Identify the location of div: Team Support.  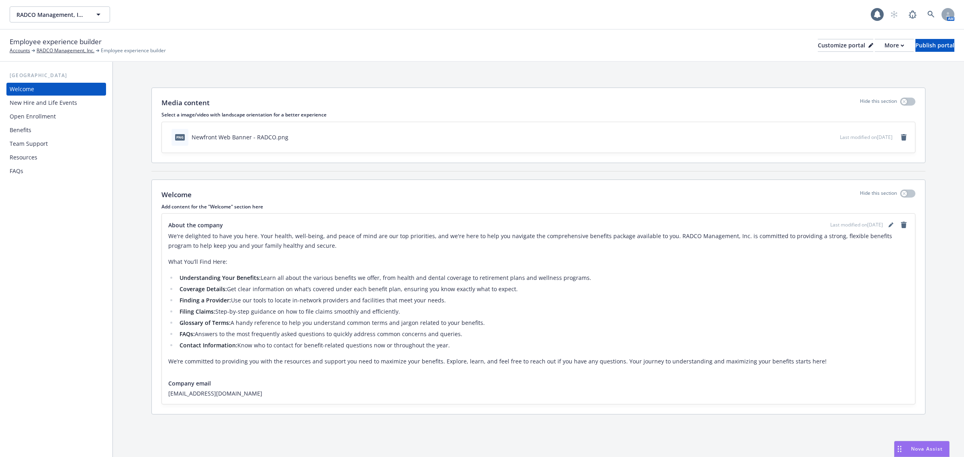
(29, 144).